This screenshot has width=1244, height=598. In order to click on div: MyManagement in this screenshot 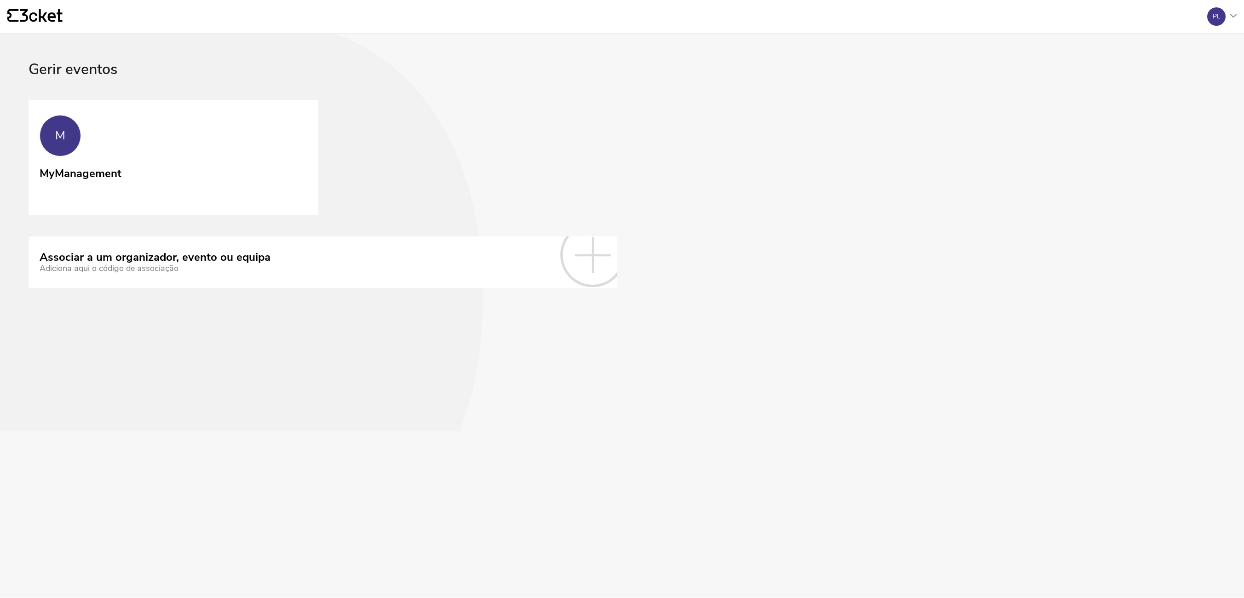, I will do `click(80, 172)`.